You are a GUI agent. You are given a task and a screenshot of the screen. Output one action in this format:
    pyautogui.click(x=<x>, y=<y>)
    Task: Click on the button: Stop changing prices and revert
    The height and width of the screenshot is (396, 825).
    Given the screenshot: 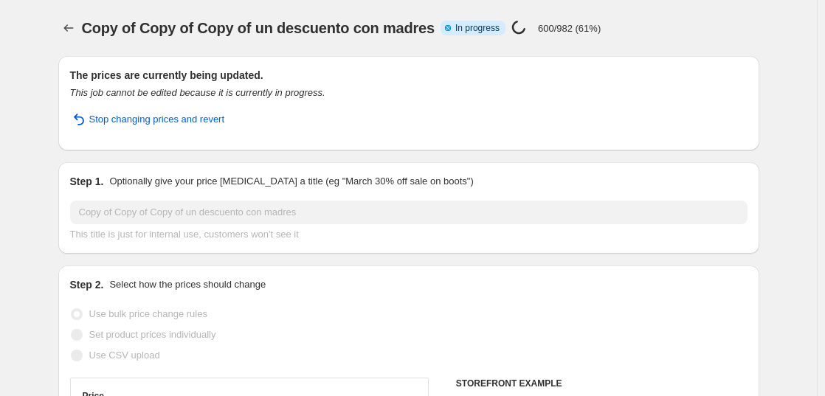 What is the action you would take?
    pyautogui.click(x=148, y=119)
    